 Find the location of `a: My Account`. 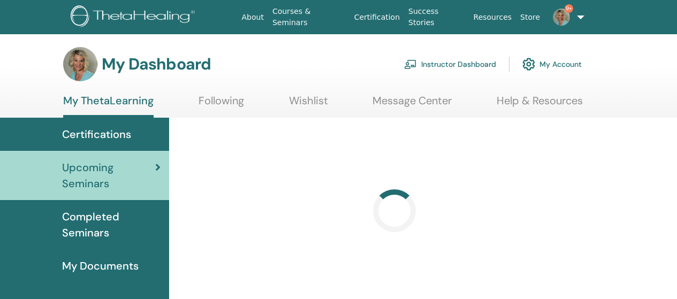

a: My Account is located at coordinates (552, 64).